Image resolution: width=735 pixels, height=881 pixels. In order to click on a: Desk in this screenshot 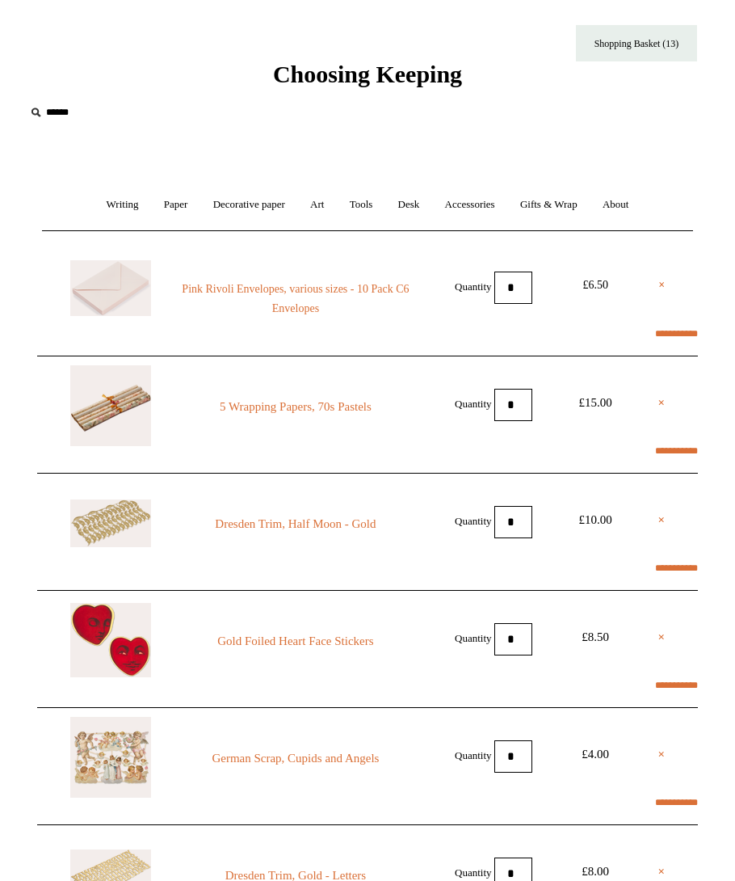, I will do `click(409, 204)`.